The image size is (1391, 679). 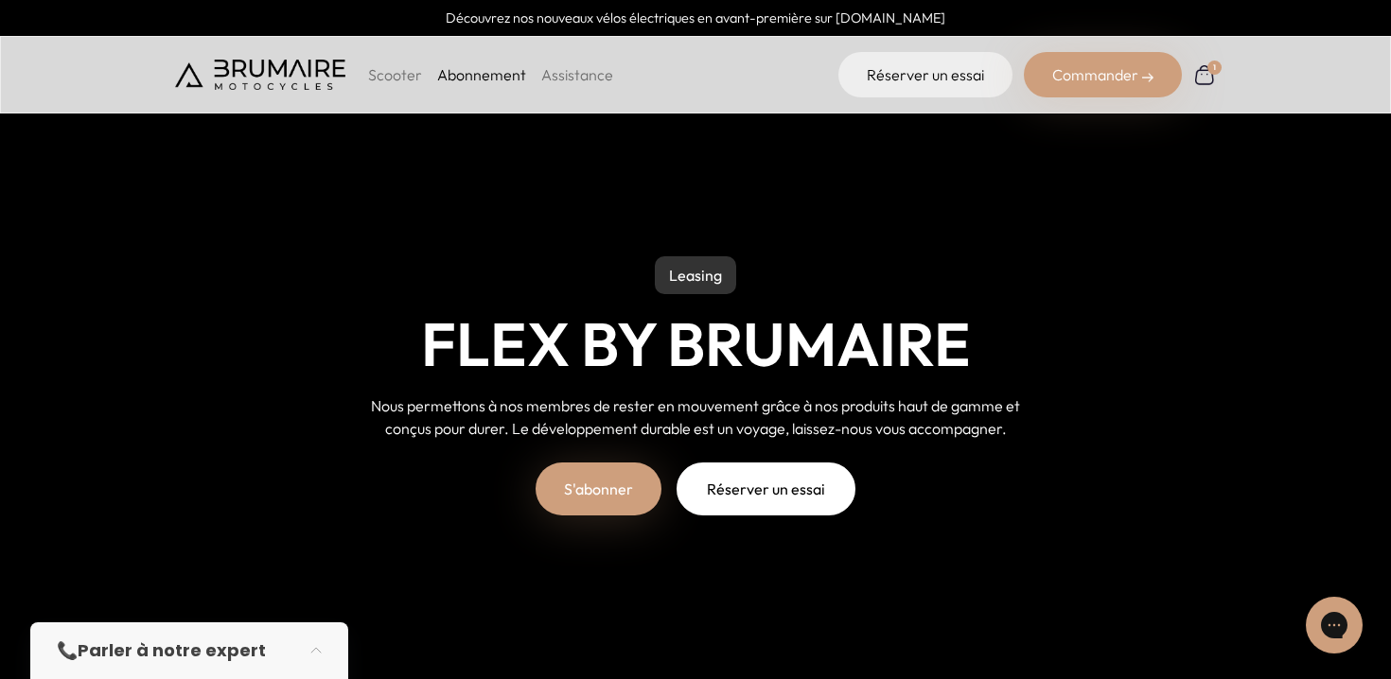 What do you see at coordinates (395, 75) in the screenshot?
I see `p: Scooter` at bounding box center [395, 75].